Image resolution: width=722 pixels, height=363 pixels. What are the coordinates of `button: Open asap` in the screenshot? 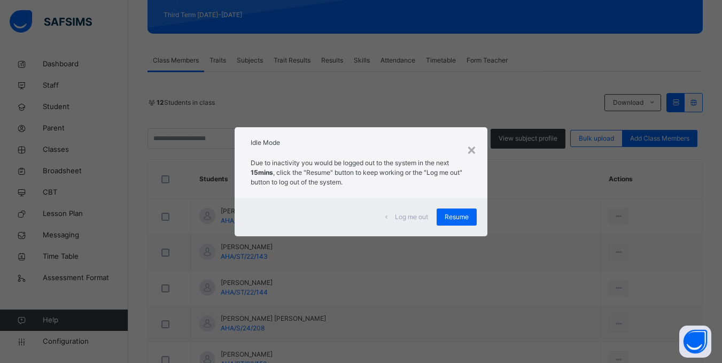 It's located at (695, 341).